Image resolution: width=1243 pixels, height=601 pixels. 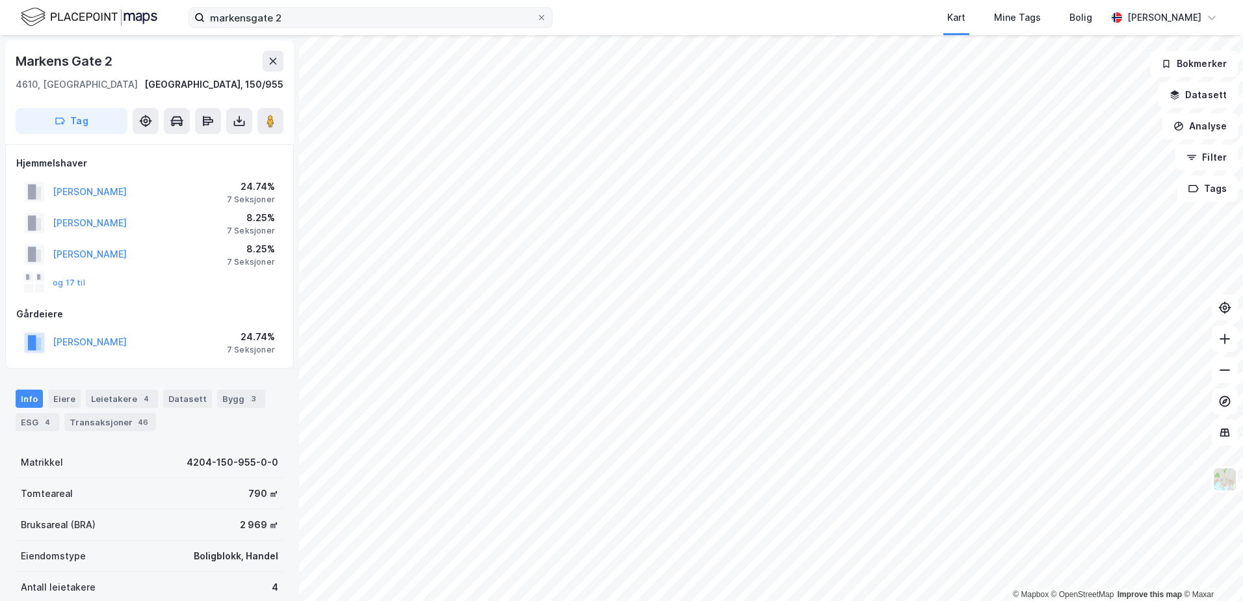 What do you see at coordinates (58, 525) in the screenshot?
I see `div: Bruksareal (BRA)` at bounding box center [58, 525].